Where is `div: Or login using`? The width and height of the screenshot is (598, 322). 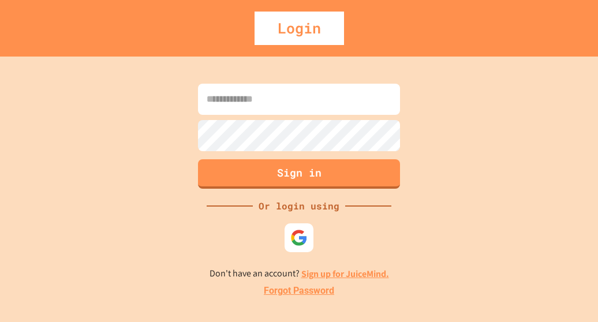 div: Or login using is located at coordinates (299, 206).